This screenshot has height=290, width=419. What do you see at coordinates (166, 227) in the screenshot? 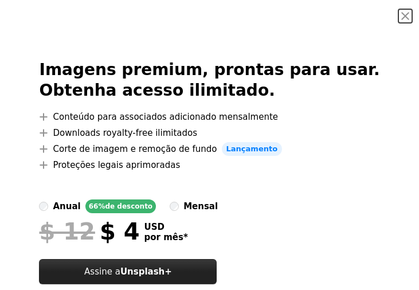
I see `span: USD` at bounding box center [166, 227].